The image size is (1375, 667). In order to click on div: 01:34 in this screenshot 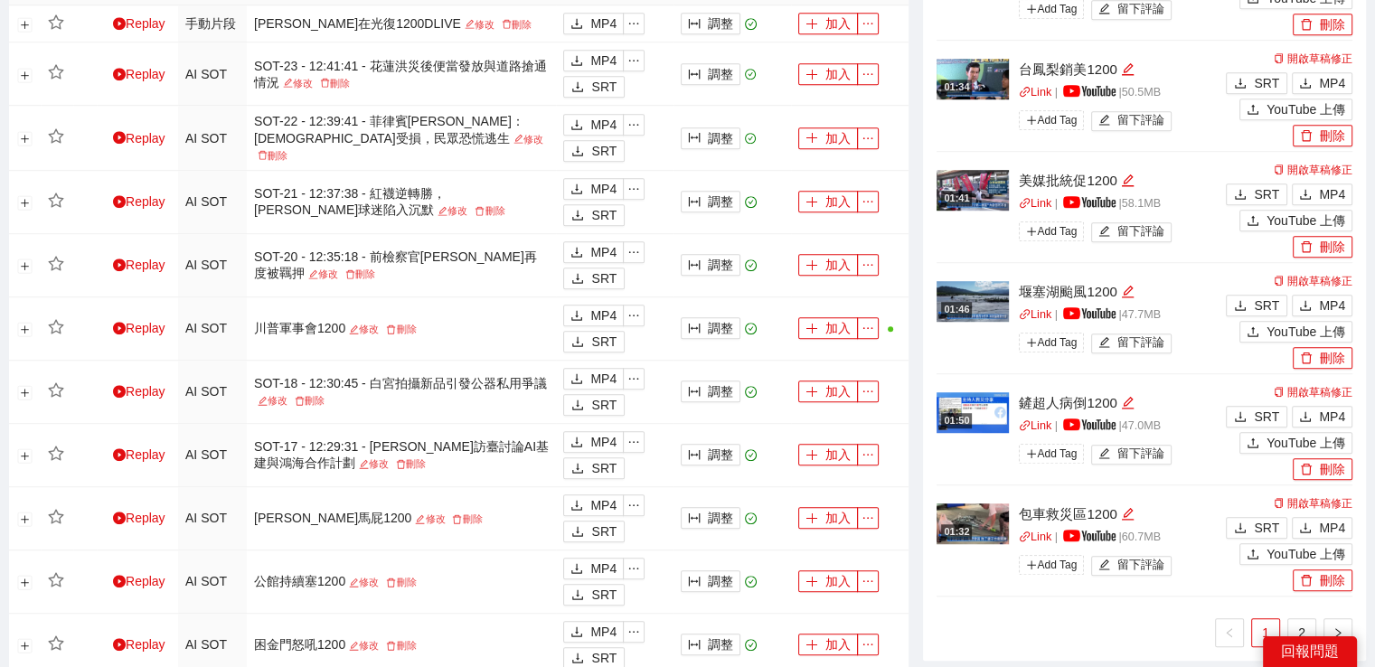, I will do `click(956, 87)`.